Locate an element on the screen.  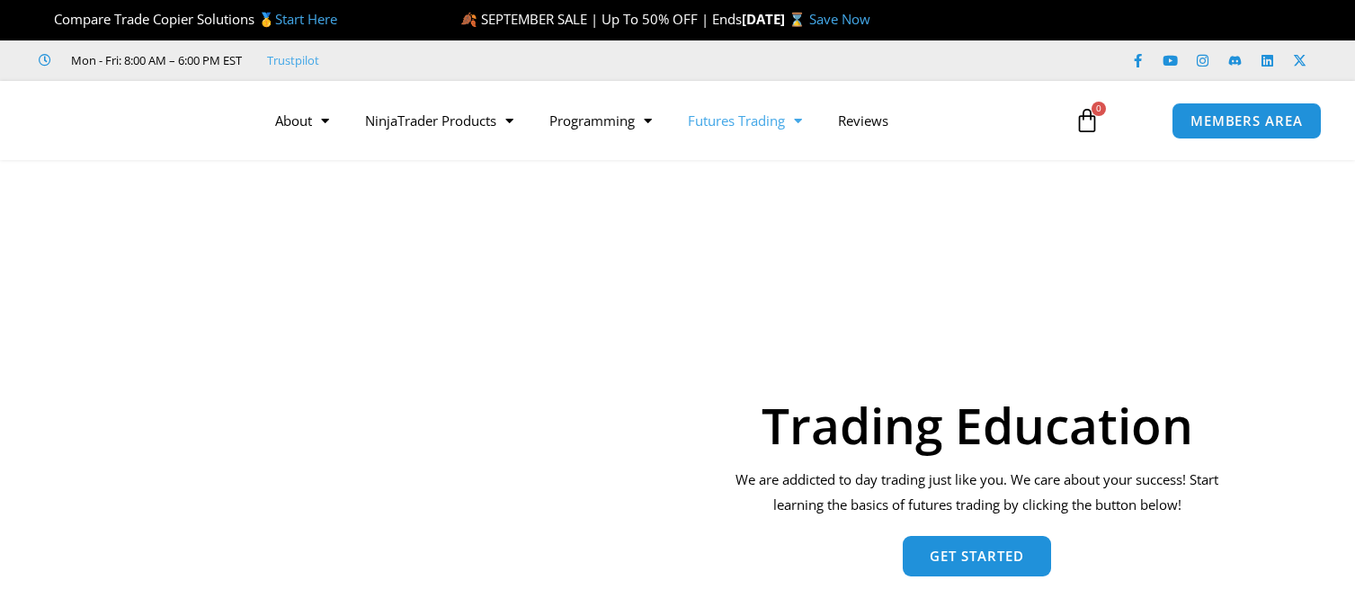
span: 🍂 SEPTEMBER SALE | Up To 50% OFF | Ends is located at coordinates (601, 19).